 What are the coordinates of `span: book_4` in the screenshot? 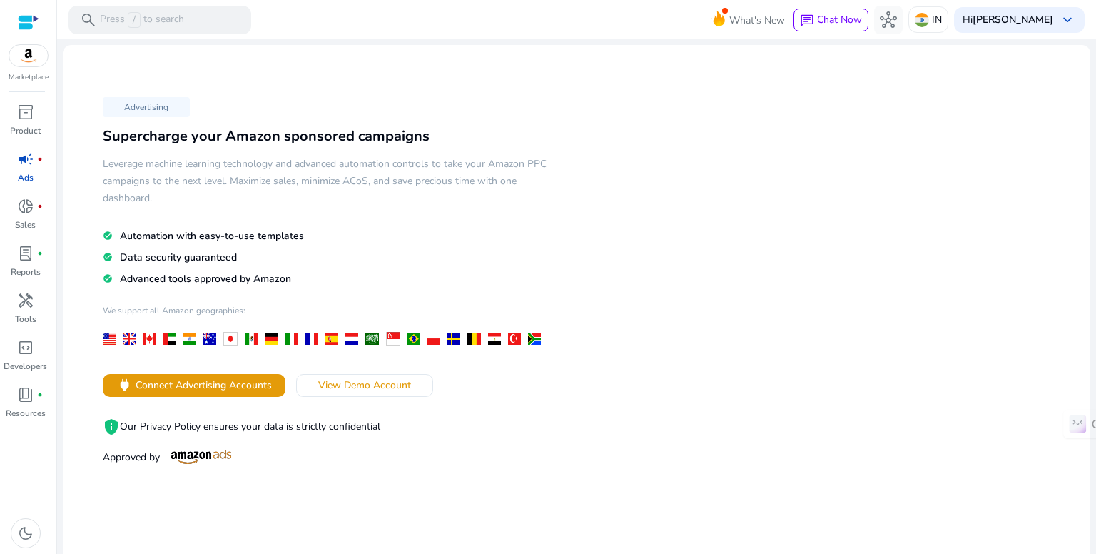 It's located at (26, 395).